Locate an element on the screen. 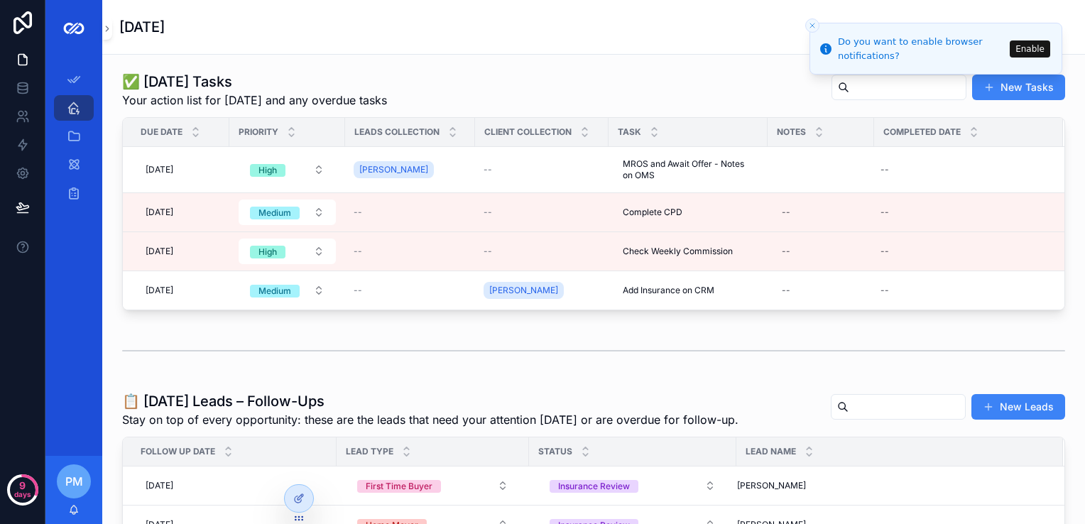 Image resolution: width=1085 pixels, height=524 pixels. span: Priority is located at coordinates (258, 132).